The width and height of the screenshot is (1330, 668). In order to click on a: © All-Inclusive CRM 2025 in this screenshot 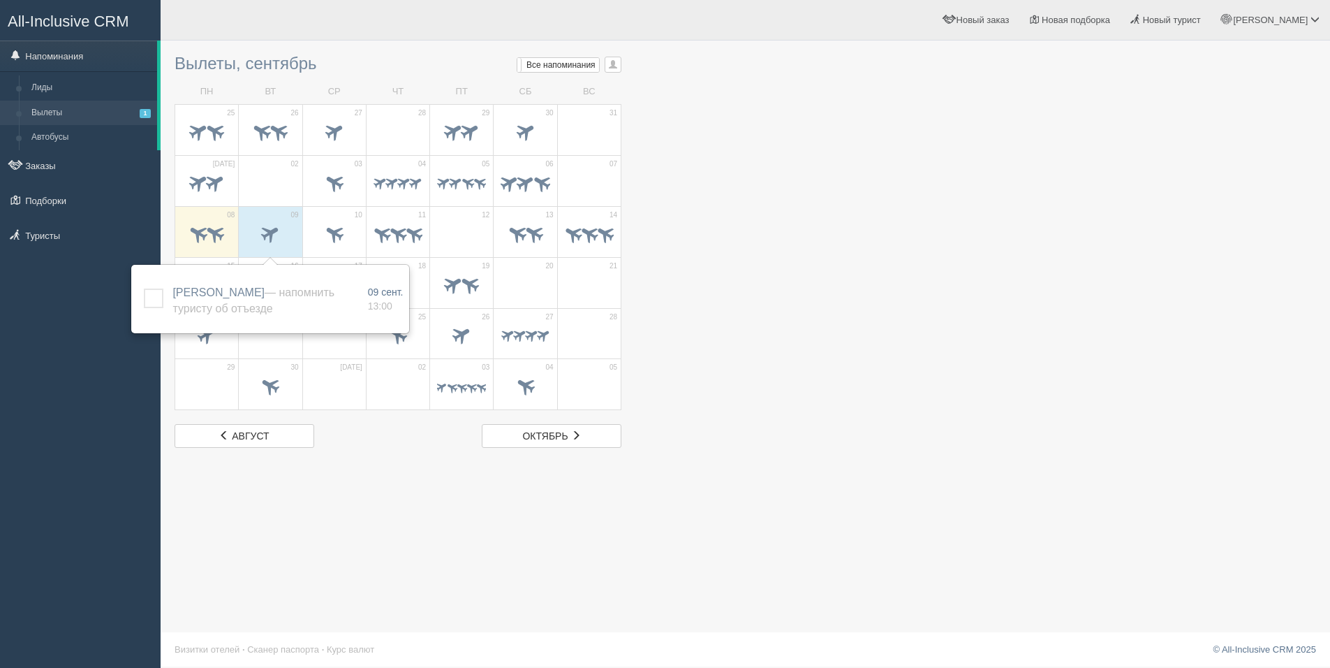, I will do `click(1265, 649)`.